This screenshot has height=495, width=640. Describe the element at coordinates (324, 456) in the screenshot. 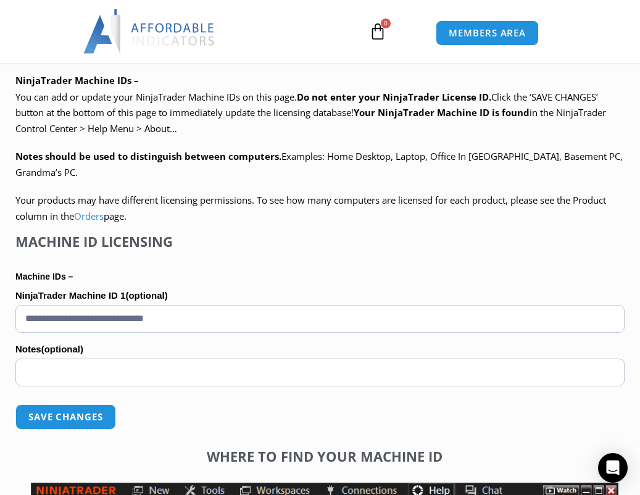

I see `h4: Where to find your Machine ID` at that location.